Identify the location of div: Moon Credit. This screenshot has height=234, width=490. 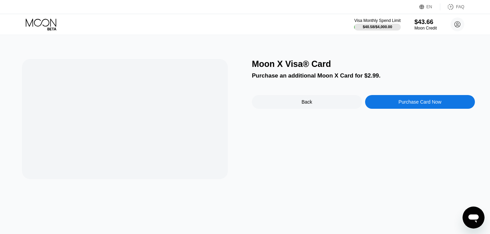
(426, 28).